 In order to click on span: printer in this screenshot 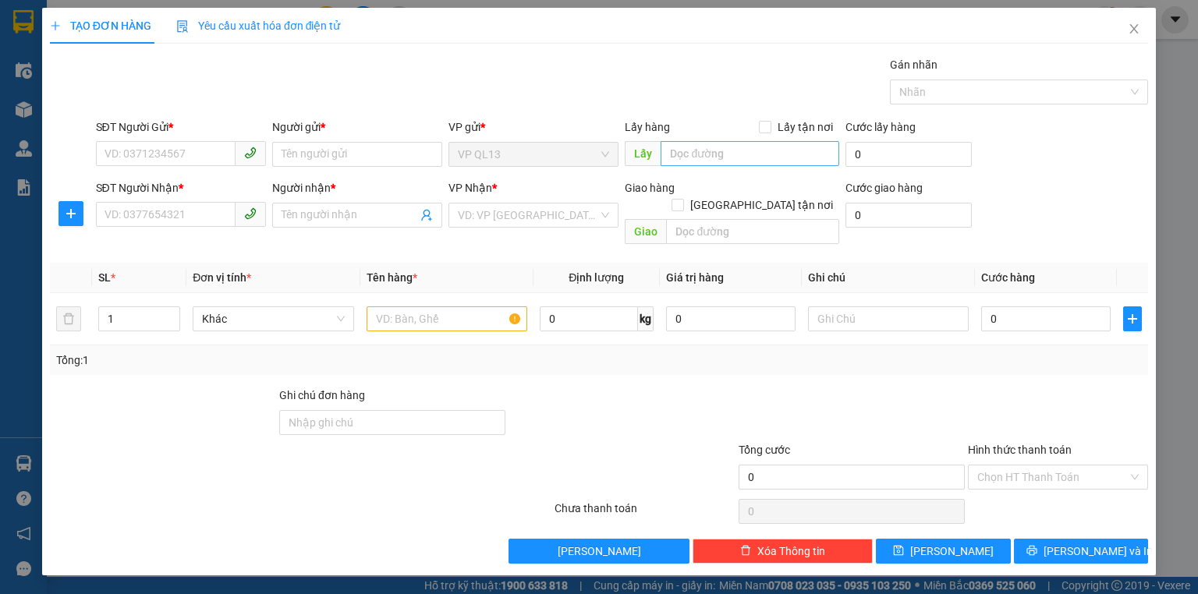, I will do `click(1032, 551)`.